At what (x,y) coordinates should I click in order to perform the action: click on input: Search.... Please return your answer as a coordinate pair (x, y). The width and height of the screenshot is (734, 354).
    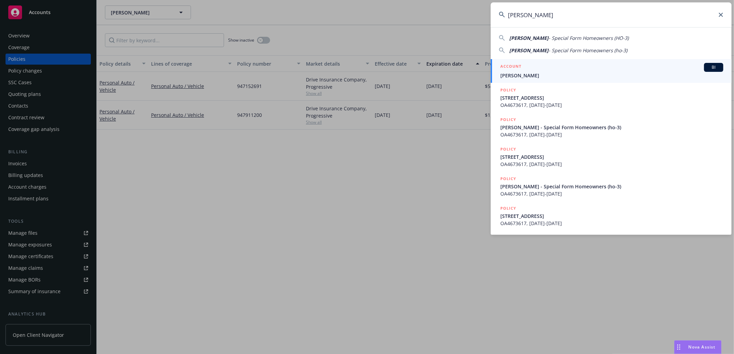
    Looking at the image, I should click on (611, 15).